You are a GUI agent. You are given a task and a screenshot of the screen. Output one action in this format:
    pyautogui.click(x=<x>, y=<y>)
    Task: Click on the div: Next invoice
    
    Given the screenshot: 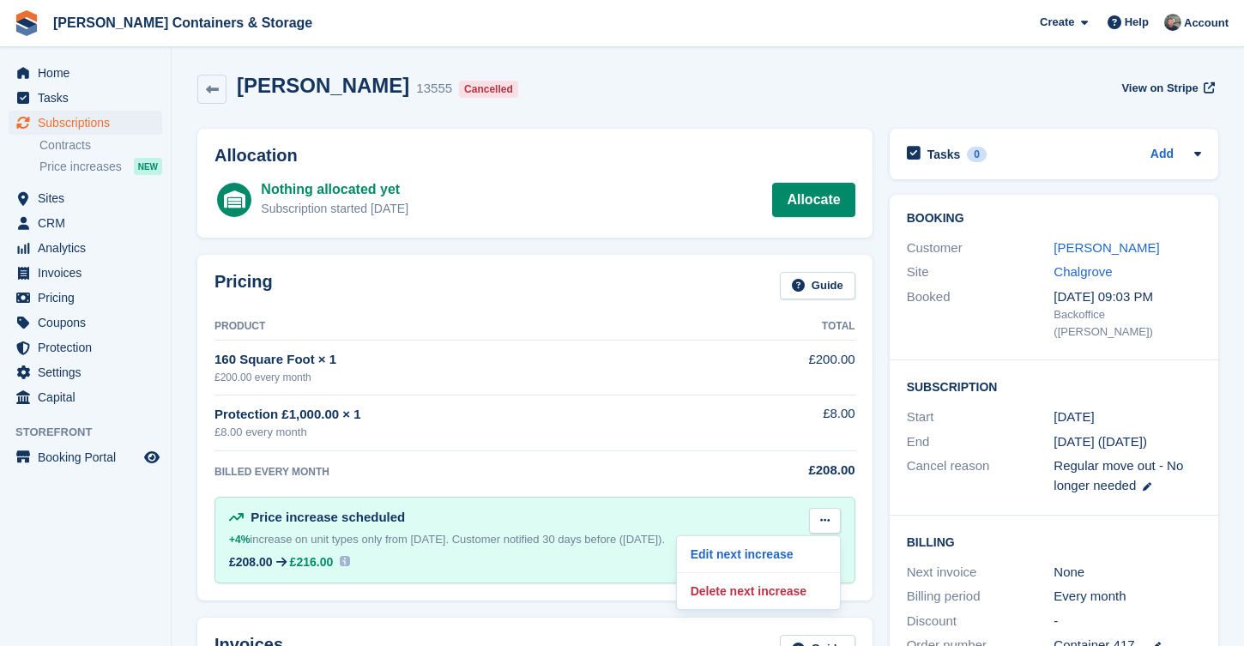 What is the action you would take?
    pyautogui.click(x=981, y=572)
    